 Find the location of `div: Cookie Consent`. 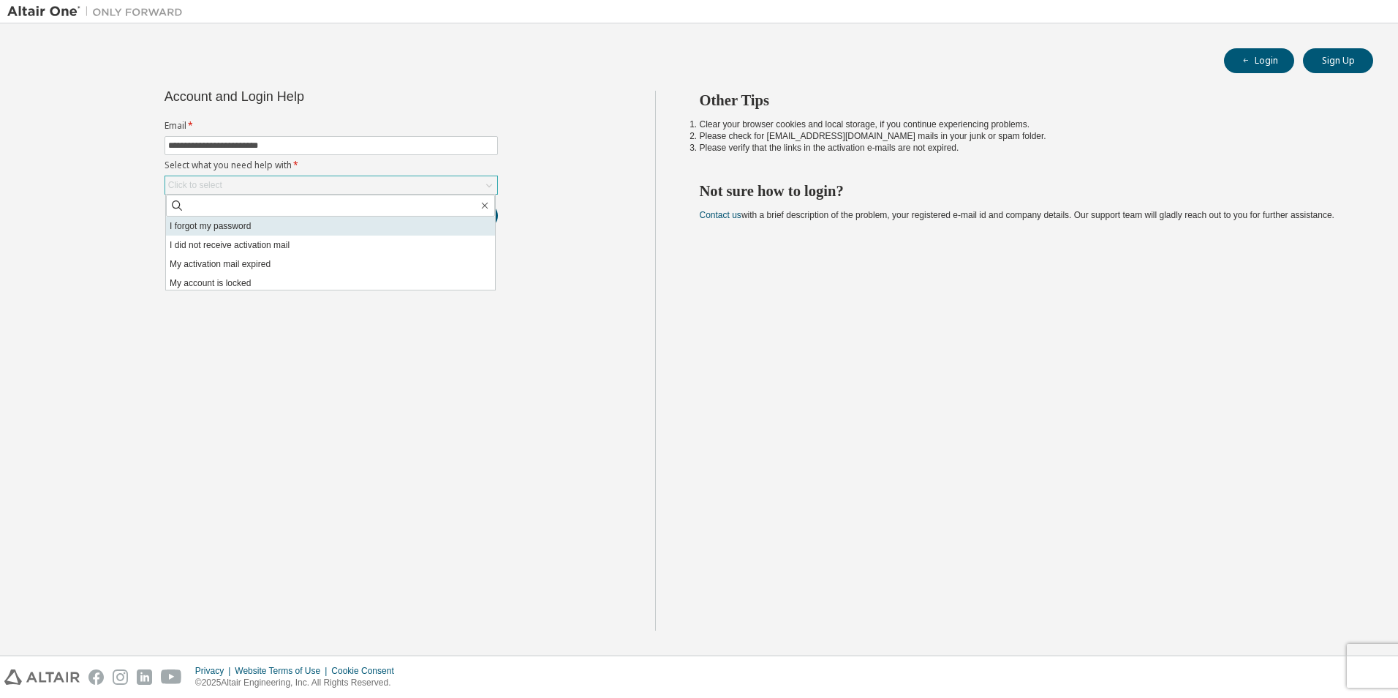

div: Cookie Consent is located at coordinates (366, 671).